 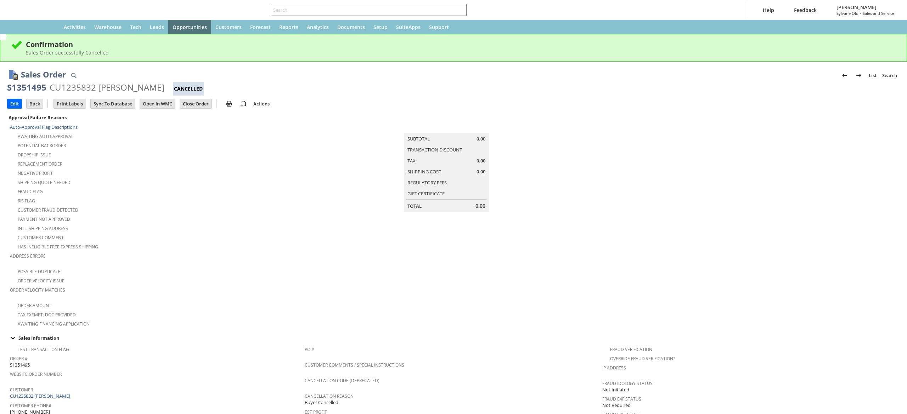 What do you see at coordinates (43, 350) in the screenshot?
I see `a: Test Transaction Flag` at bounding box center [43, 350].